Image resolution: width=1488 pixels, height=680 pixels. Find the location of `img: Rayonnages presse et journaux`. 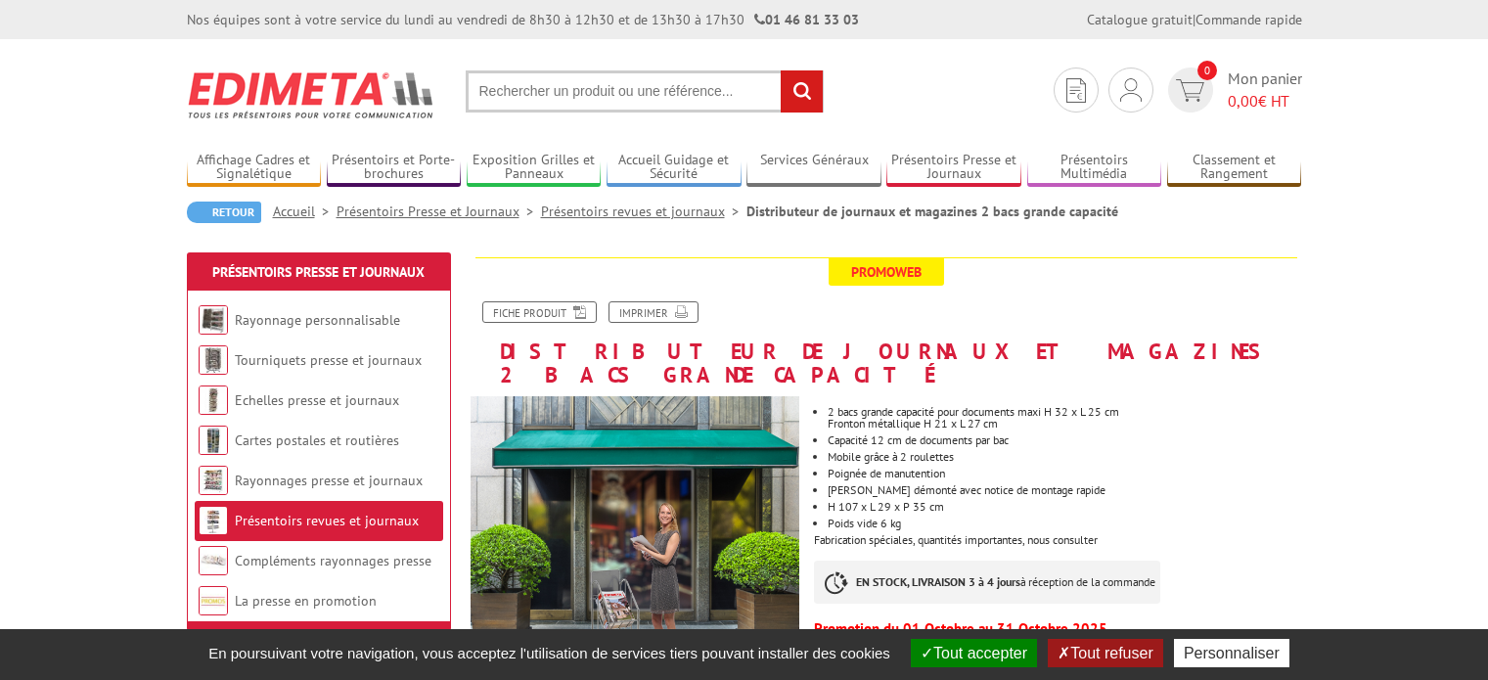

img: Rayonnages presse et journaux is located at coordinates (213, 480).